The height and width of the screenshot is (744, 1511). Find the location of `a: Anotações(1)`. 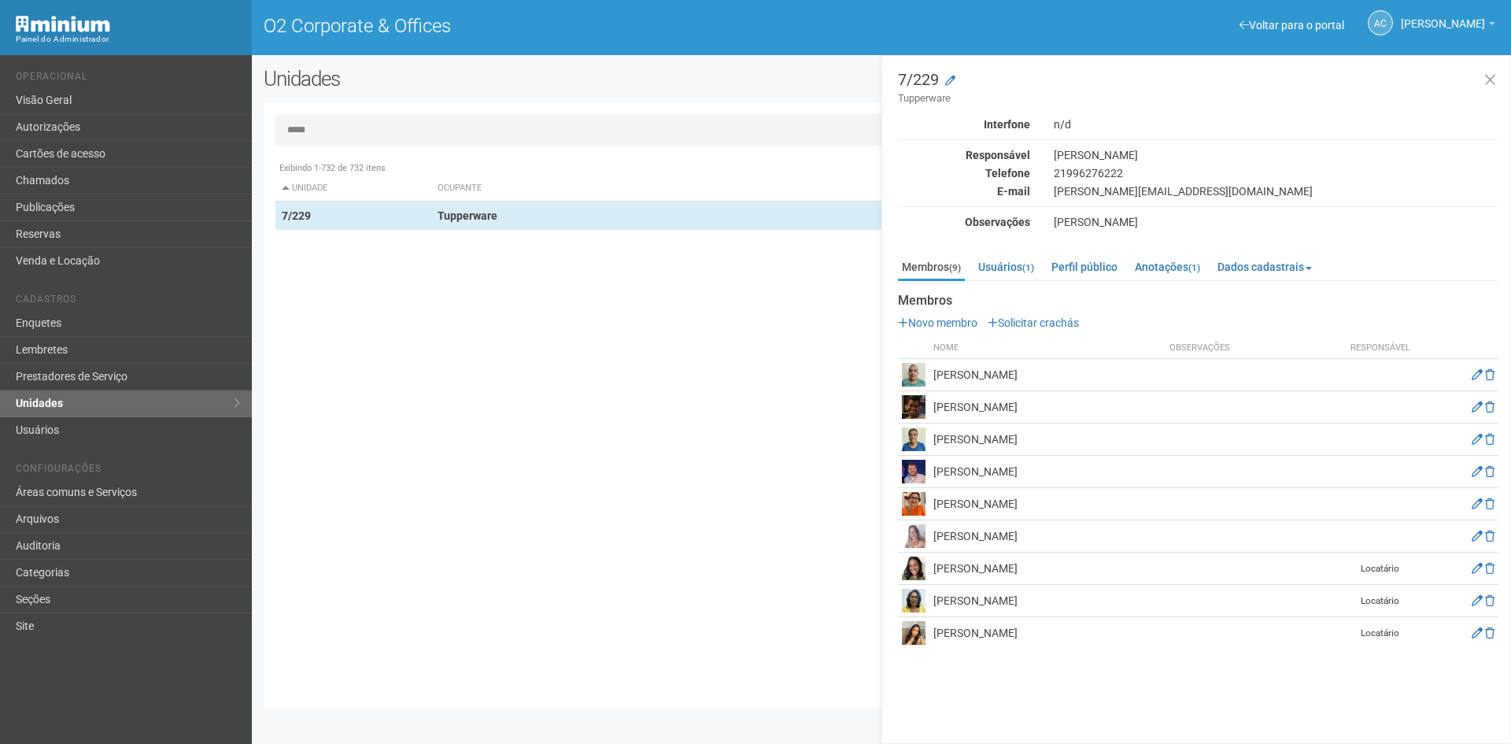

a: Anotações(1) is located at coordinates (1167, 267).